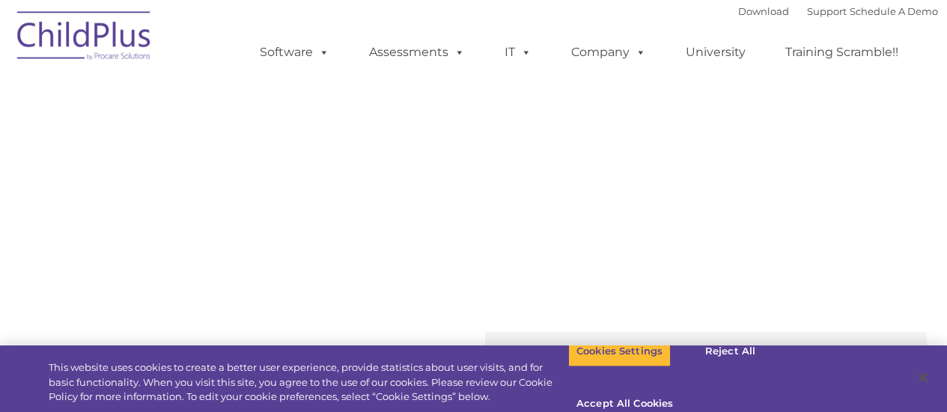 The width and height of the screenshot is (947, 412). I want to click on a: Company, so click(609, 52).